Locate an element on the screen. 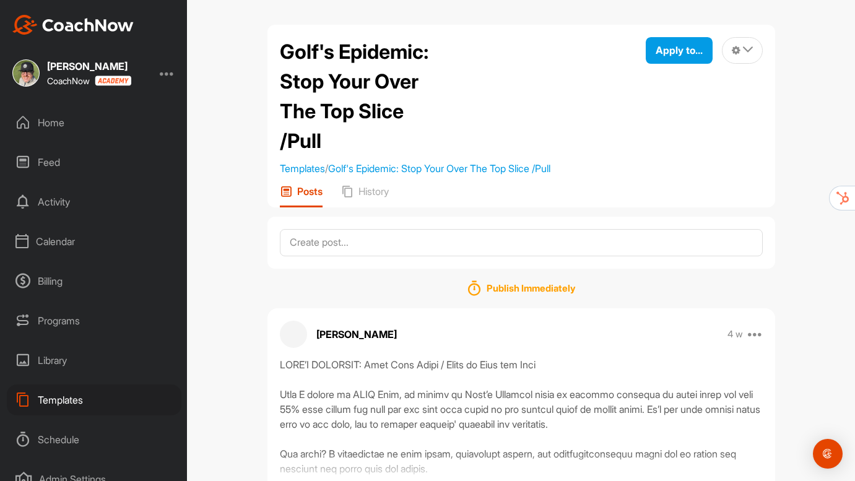  div: CoachNow is located at coordinates (89, 80).